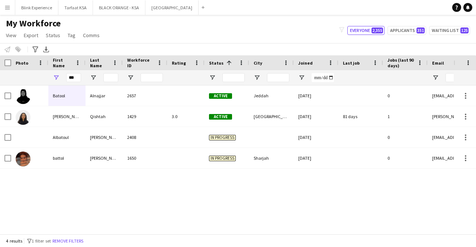 This screenshot has height=247, width=476. What do you see at coordinates (67, 137) in the screenshot?
I see `div: Albatoul` at bounding box center [67, 137].